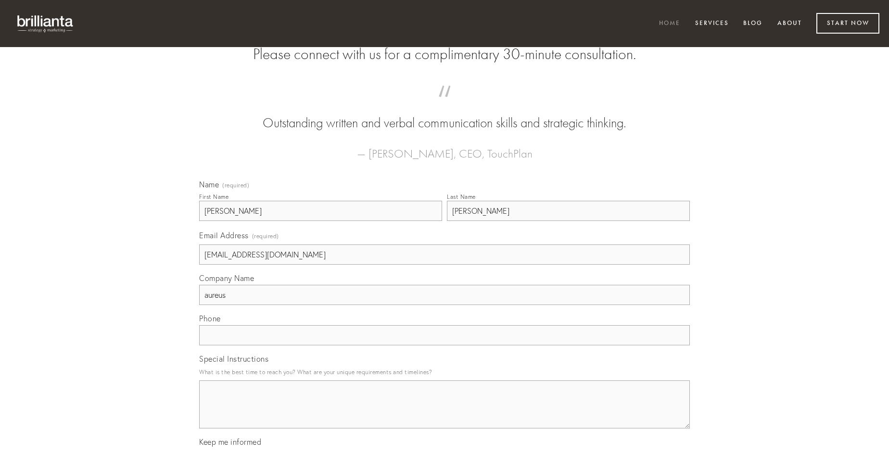  What do you see at coordinates (444, 114) in the screenshot?
I see `blockquote: Outstanding written and verbal communication skills and strategic thinking.` at bounding box center [444, 114].